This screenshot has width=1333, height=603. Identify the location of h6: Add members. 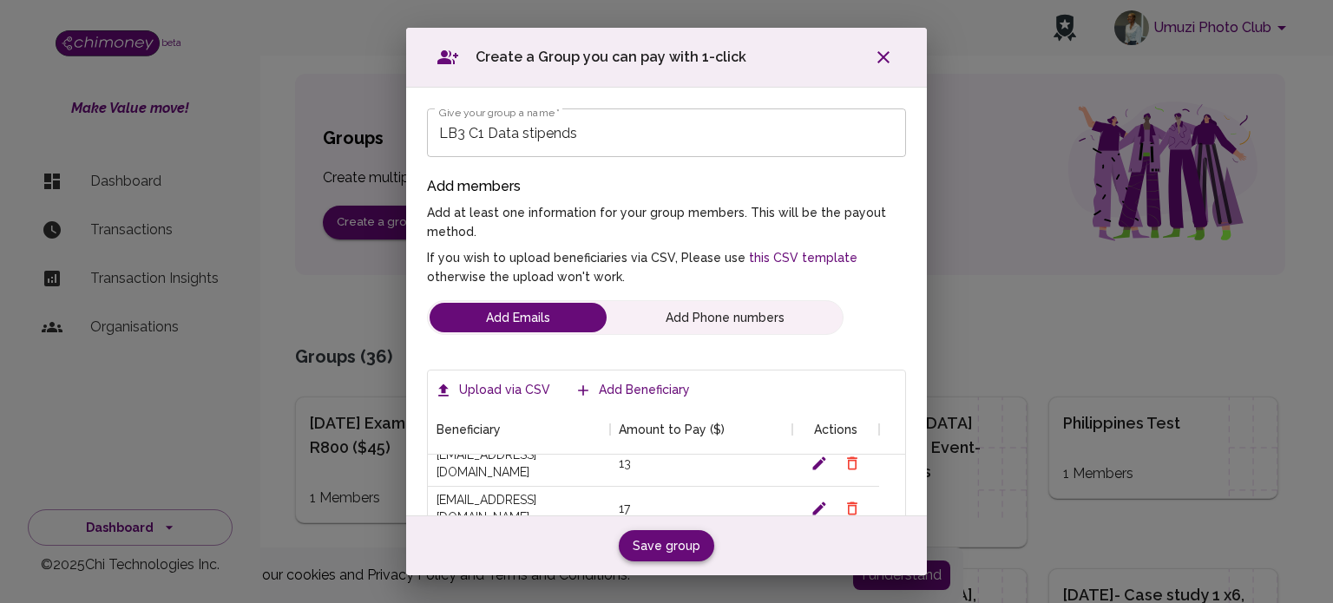
(666, 187).